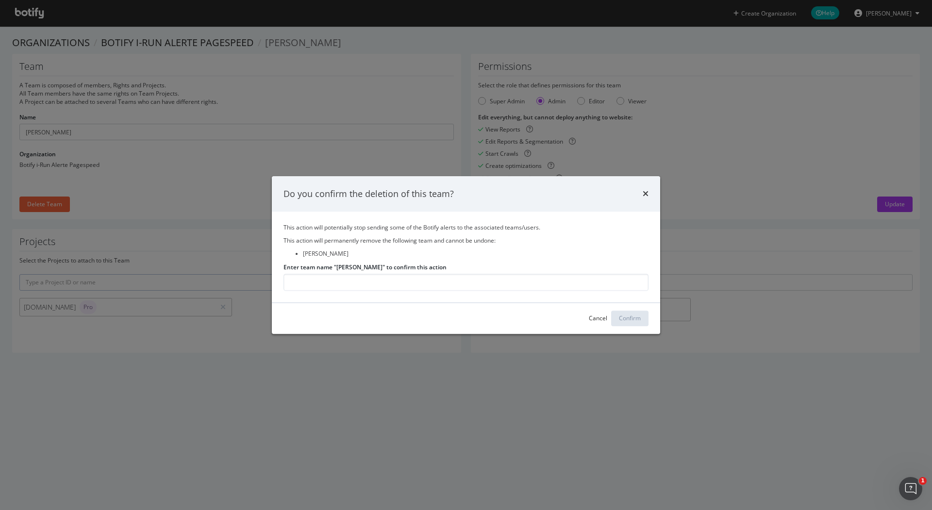  Describe the element at coordinates (466, 228) in the screenshot. I see `p: This action will potentially stop sending some of the Botify alerts to the associated teams/users.` at that location.